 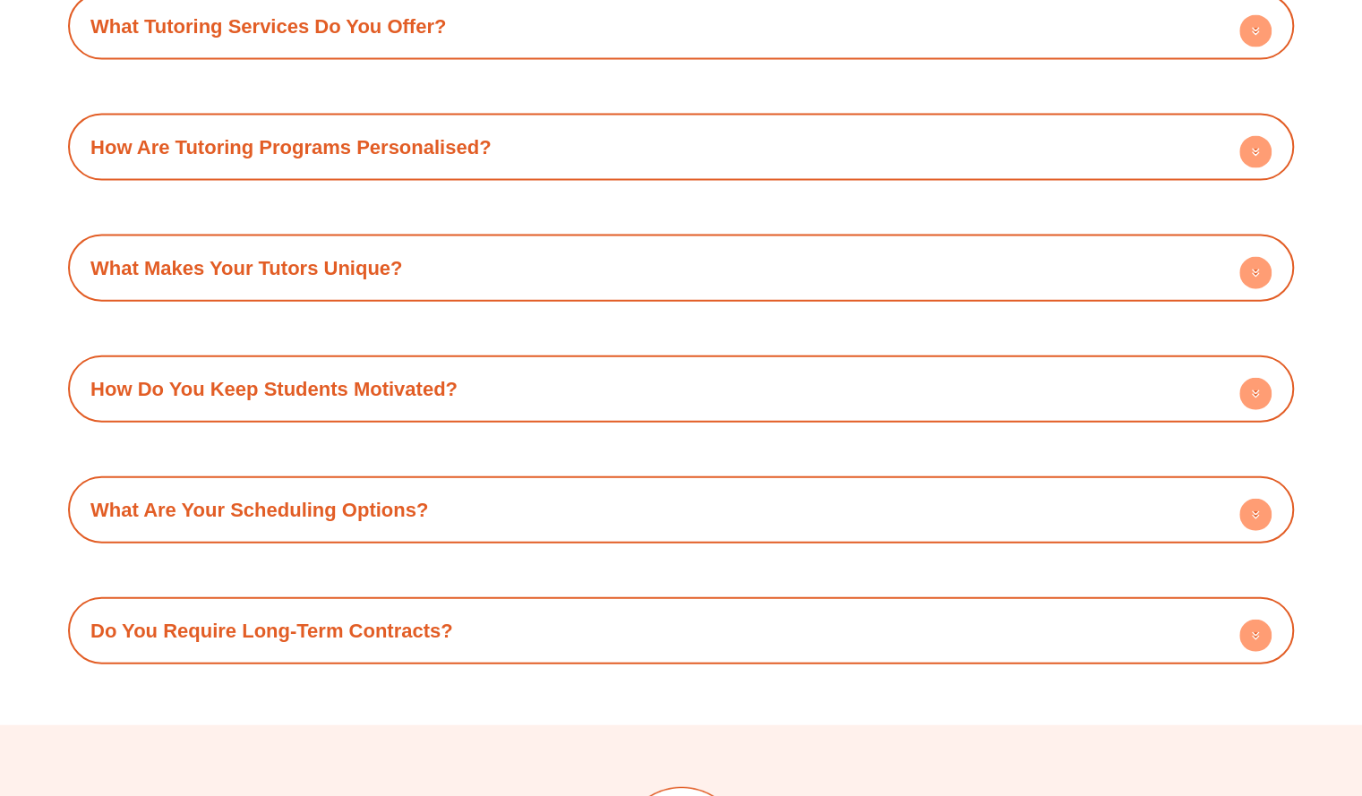 What do you see at coordinates (681, 268) in the screenshot?
I see `h4: What Makes Your Tutors Unique?` at bounding box center [681, 268].